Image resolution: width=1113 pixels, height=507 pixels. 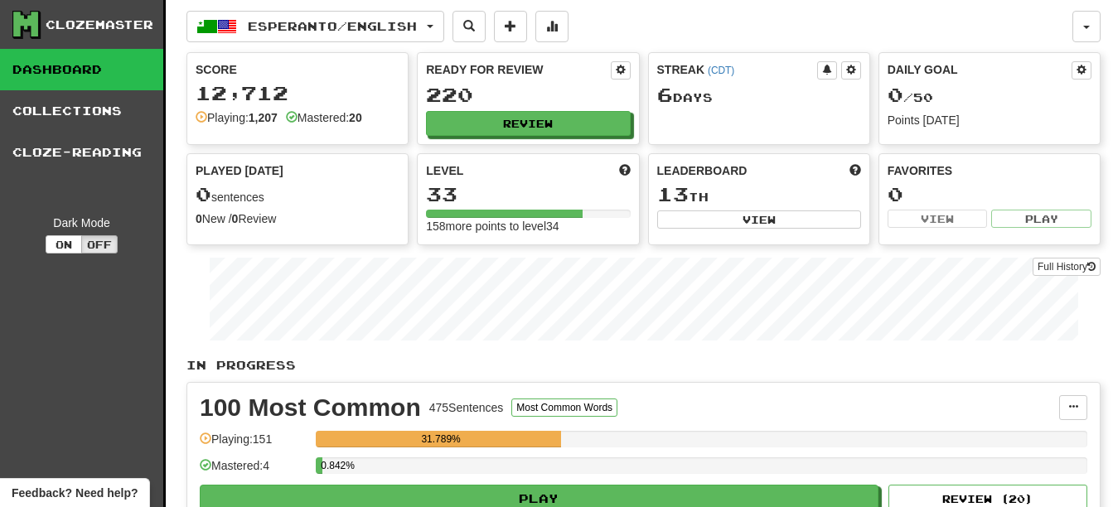 I want to click on span: 6, so click(x=665, y=95).